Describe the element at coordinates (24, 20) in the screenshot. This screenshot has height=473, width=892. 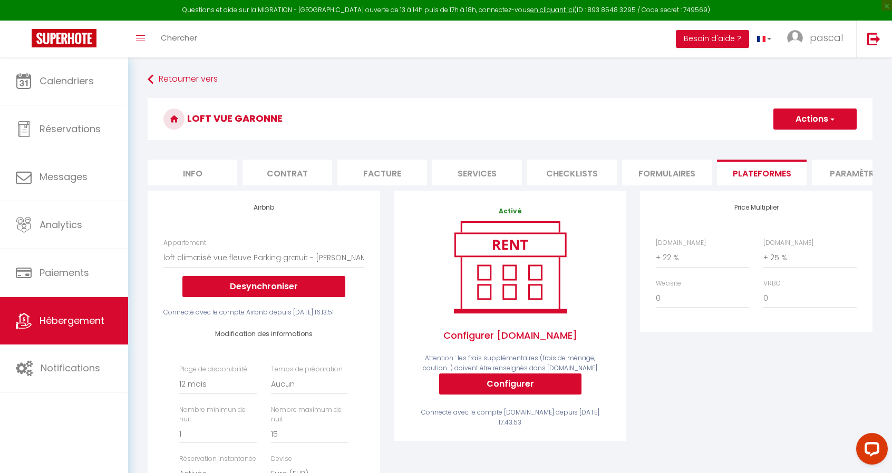
I see `button: Open LiveChat chat widget` at that location.